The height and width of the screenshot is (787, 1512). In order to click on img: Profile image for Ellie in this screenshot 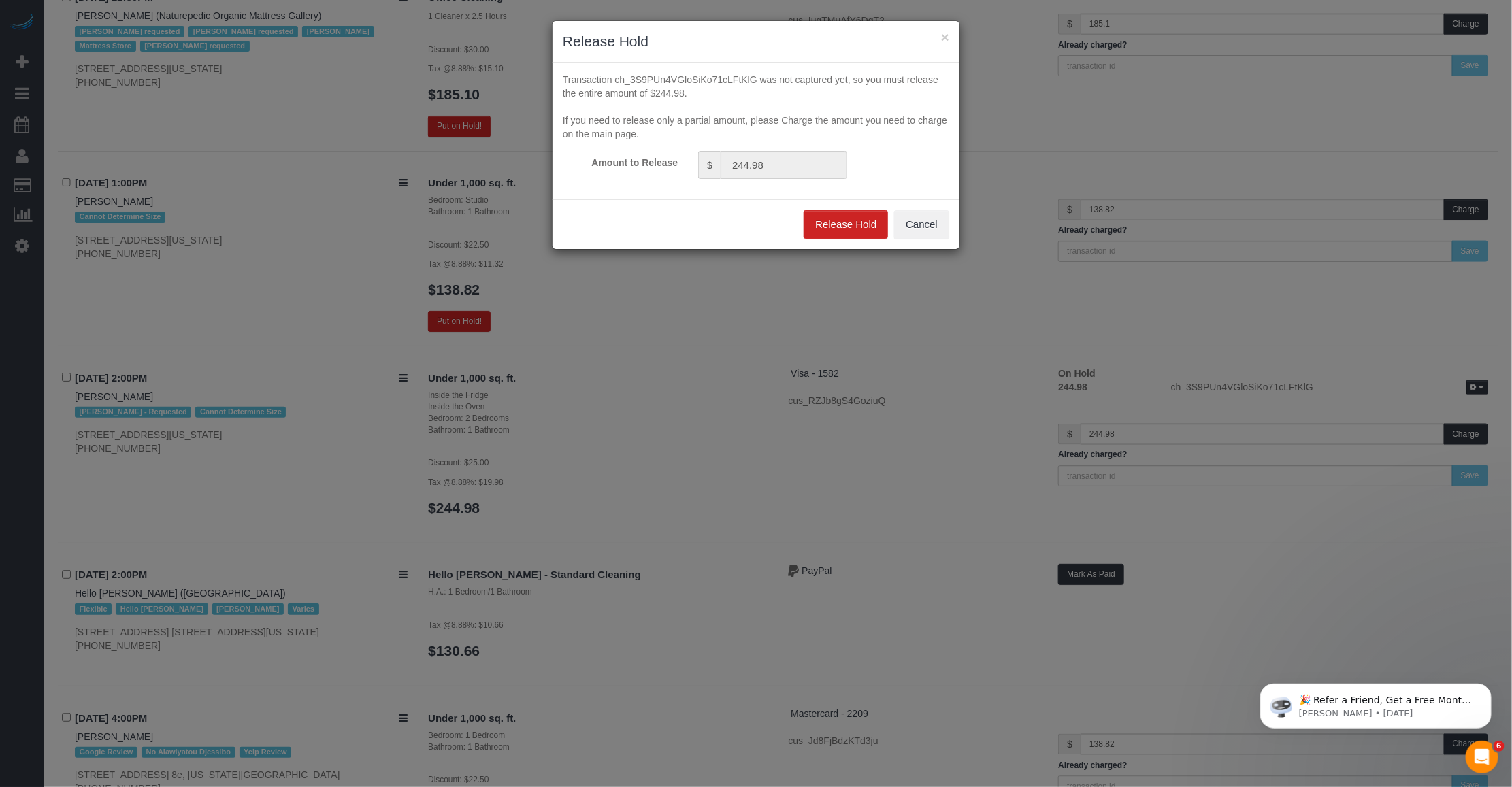, I will do `click(42, 51)`.